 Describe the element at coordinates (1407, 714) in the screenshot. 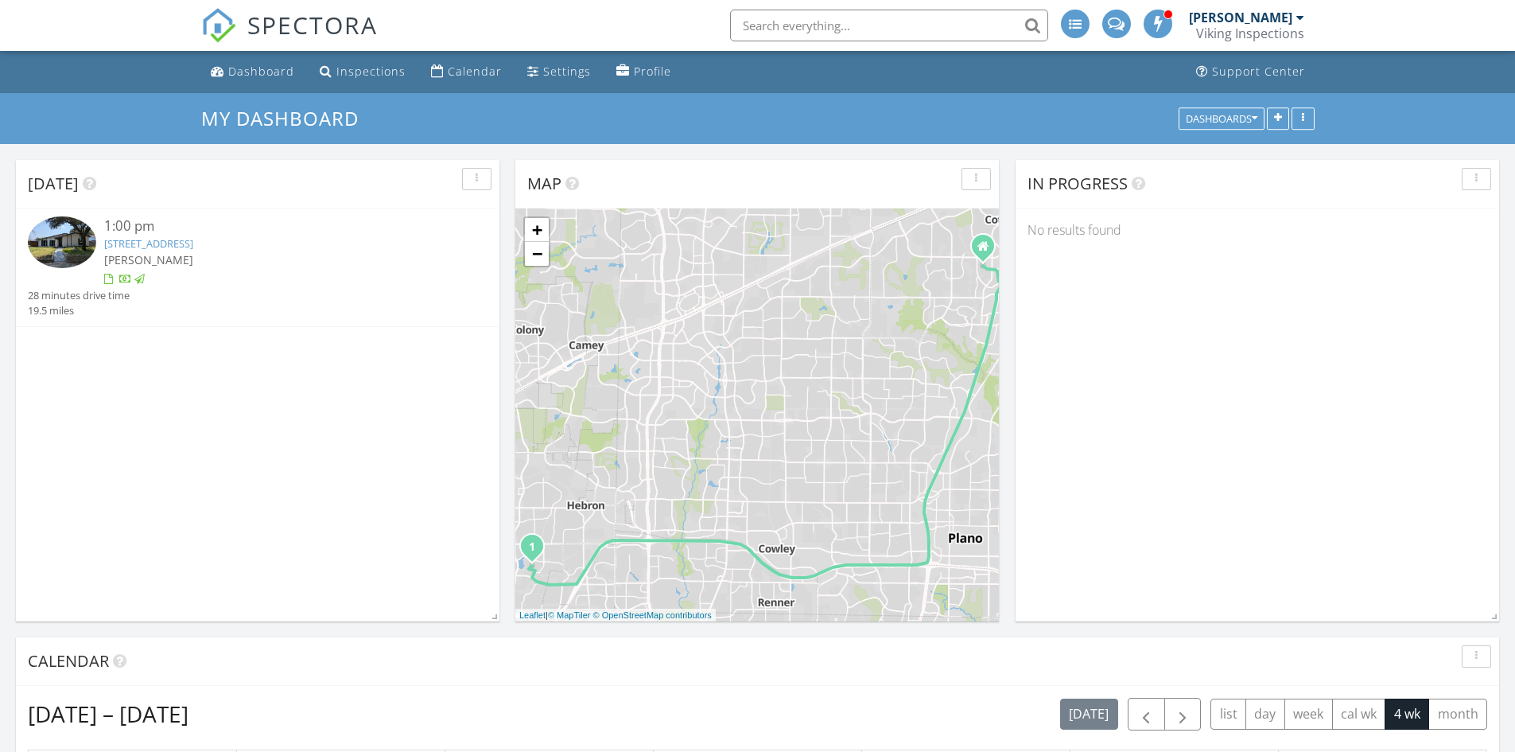

I see `button: 4 wk` at that location.